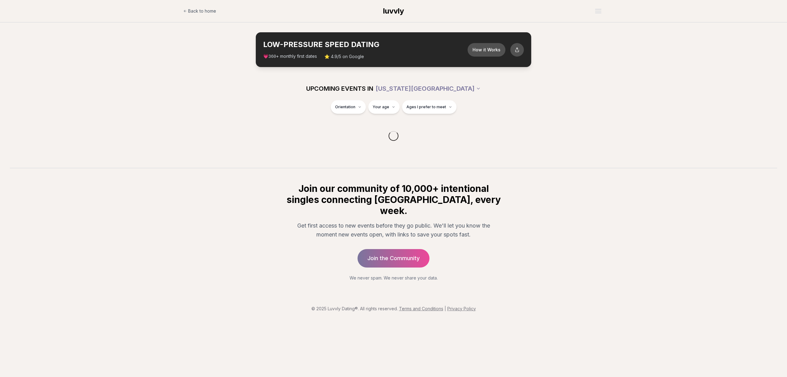 The height and width of the screenshot is (377, 787). What do you see at coordinates (384, 107) in the screenshot?
I see `button: Your age` at bounding box center [384, 107].